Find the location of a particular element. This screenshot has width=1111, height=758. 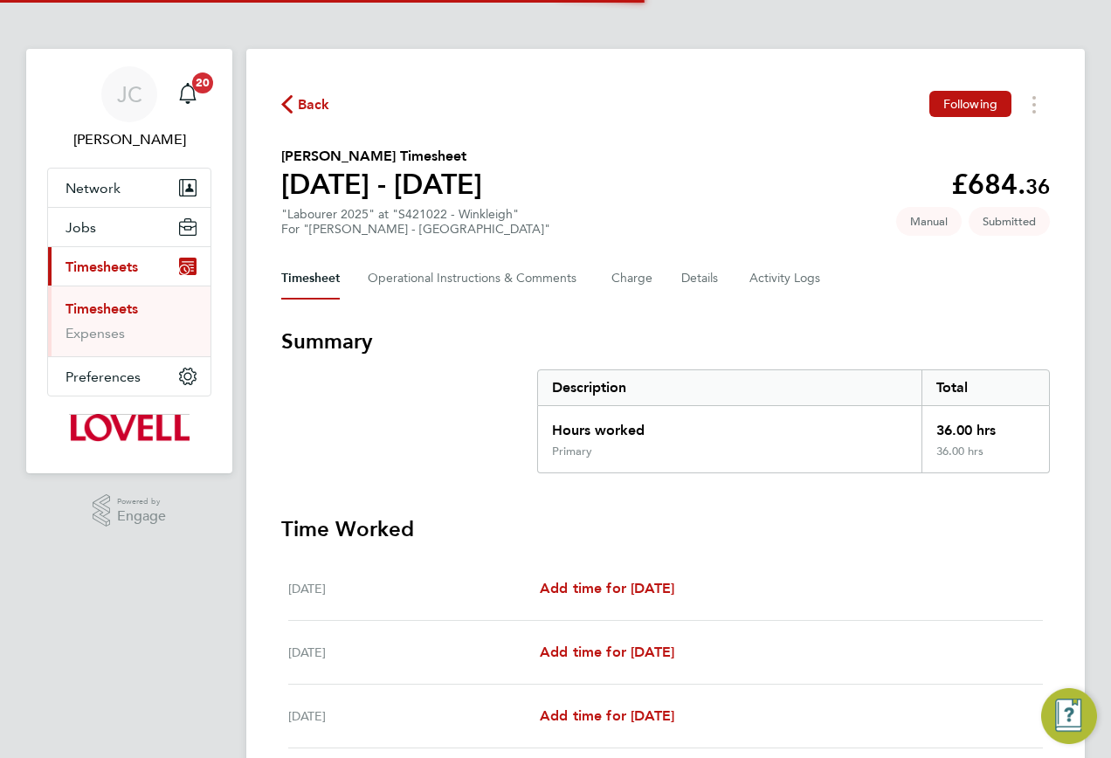

button: Network is located at coordinates (129, 188).